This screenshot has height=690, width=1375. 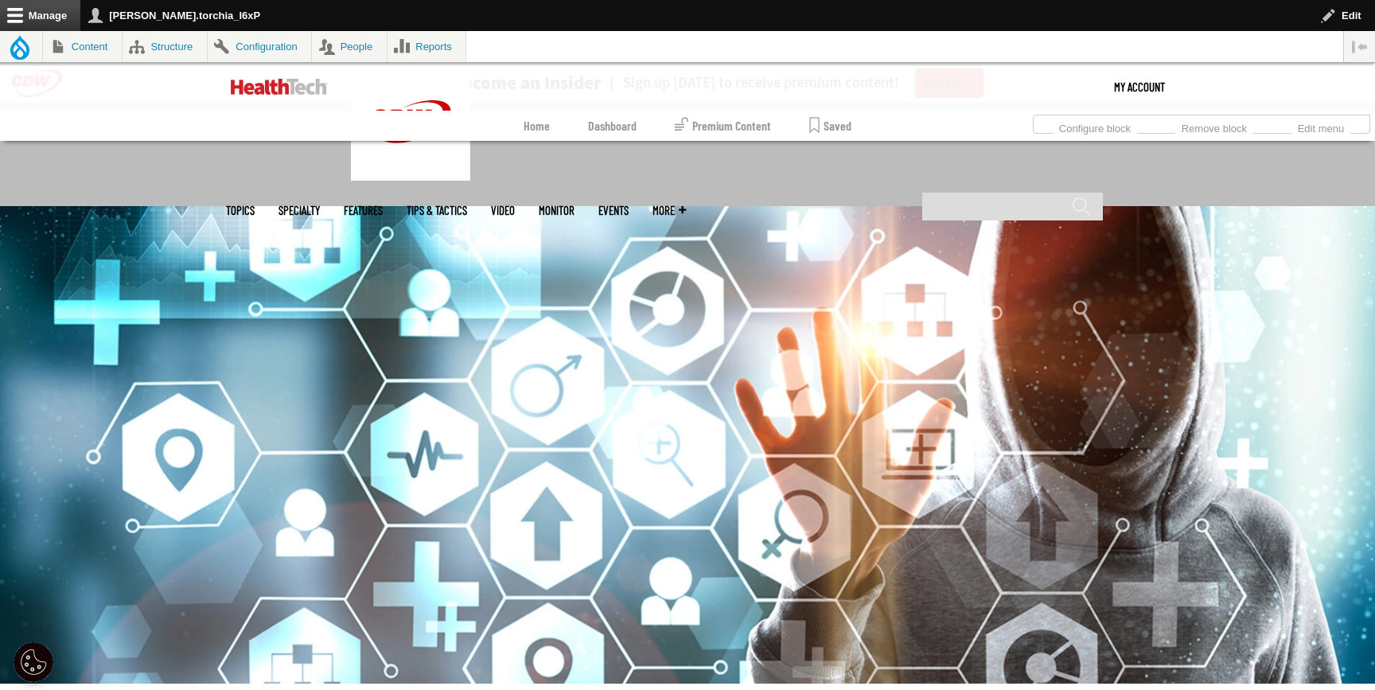 I want to click on a: MonITor, so click(x=556, y=210).